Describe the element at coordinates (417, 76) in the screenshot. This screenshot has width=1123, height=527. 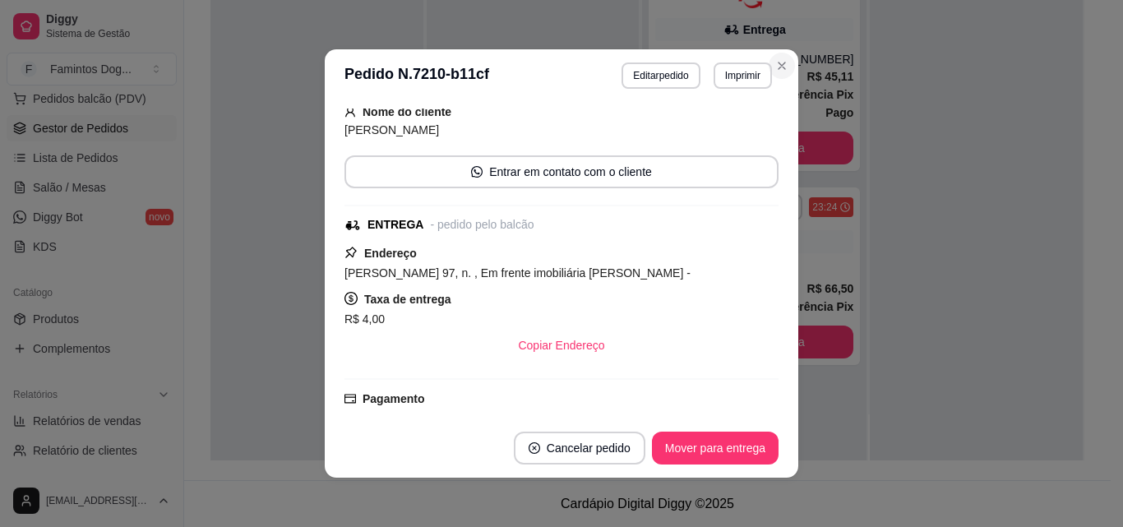
I see `h3: Pedido N. 7210-b11cf` at that location.